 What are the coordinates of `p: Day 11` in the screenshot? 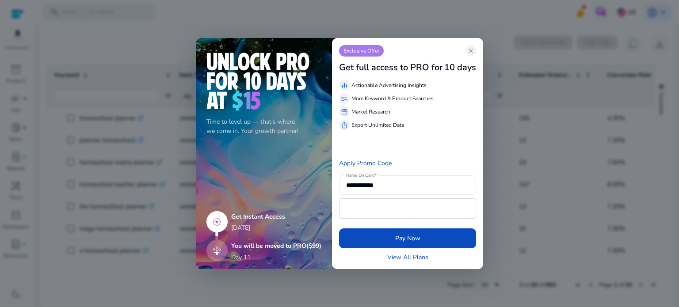 It's located at (241, 257).